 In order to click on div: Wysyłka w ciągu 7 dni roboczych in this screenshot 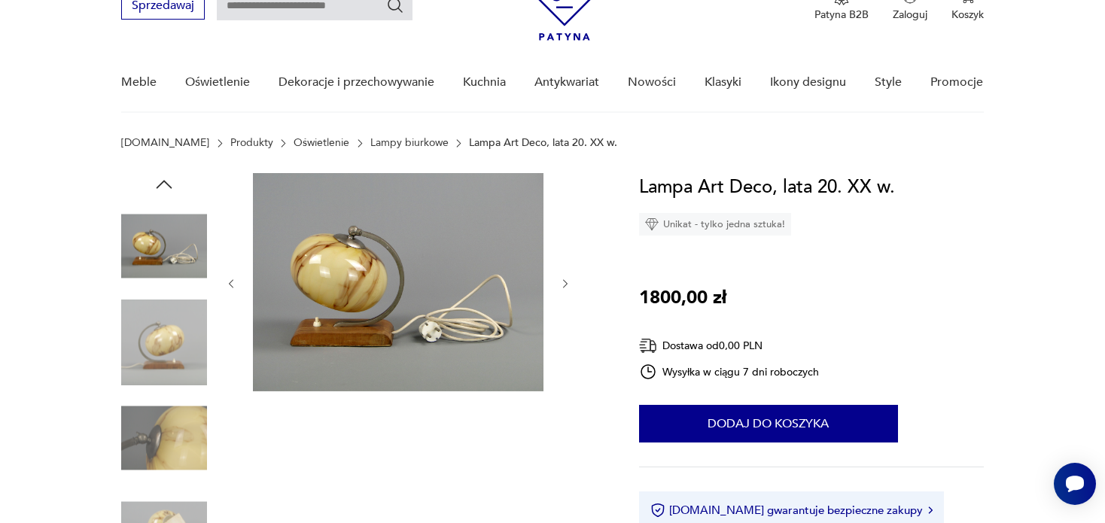, I will do `click(730, 372)`.